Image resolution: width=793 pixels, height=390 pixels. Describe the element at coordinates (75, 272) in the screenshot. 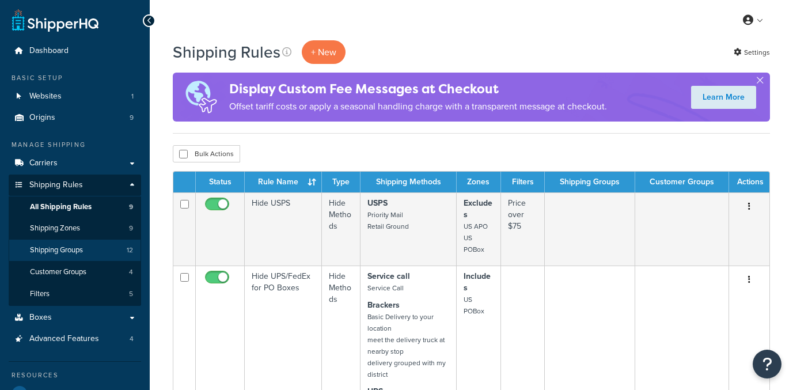

I see `li: Customer Groups` at that location.